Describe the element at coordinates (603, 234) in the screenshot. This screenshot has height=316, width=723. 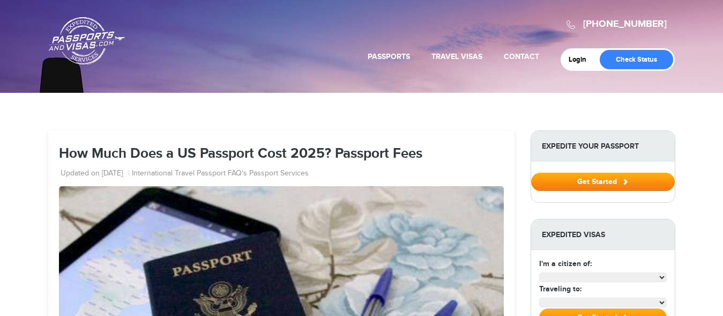
I see `strong: Expedited Visas` at that location.